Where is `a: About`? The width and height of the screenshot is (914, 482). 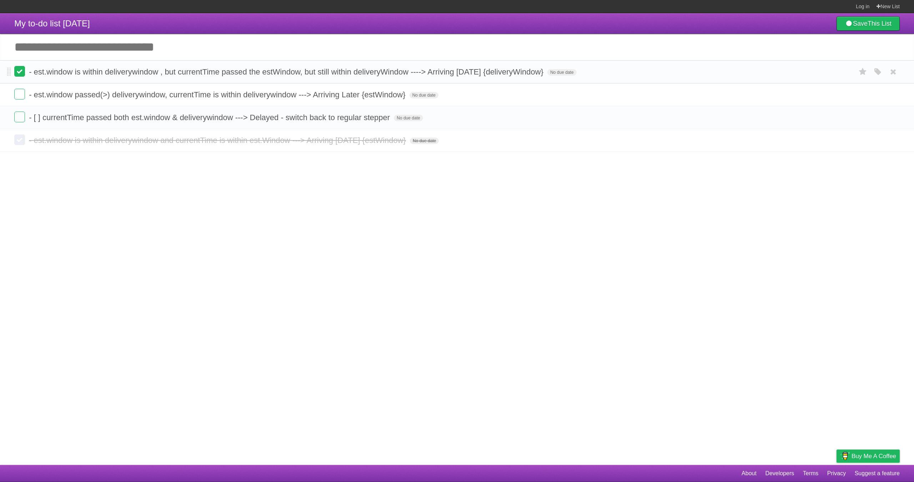
a: About is located at coordinates (749, 474).